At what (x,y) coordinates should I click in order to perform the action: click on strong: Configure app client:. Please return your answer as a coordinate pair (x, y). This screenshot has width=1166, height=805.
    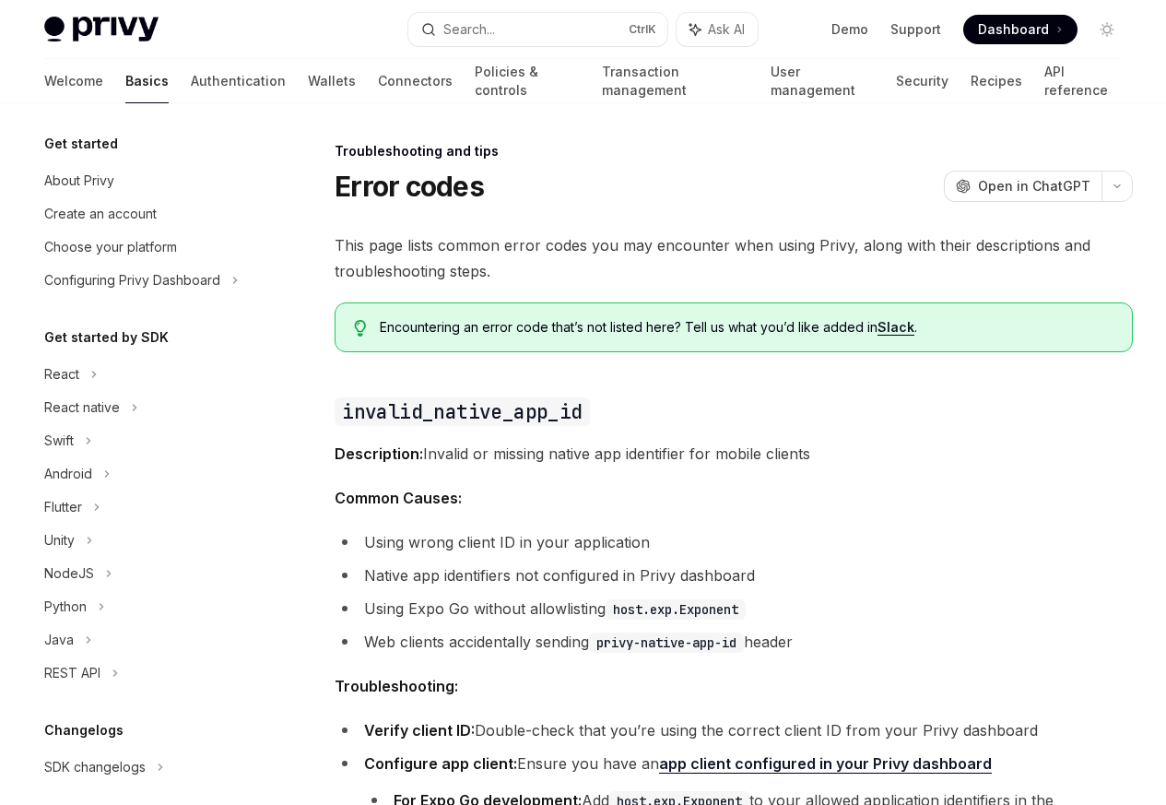
    Looking at the image, I should click on (441, 763).